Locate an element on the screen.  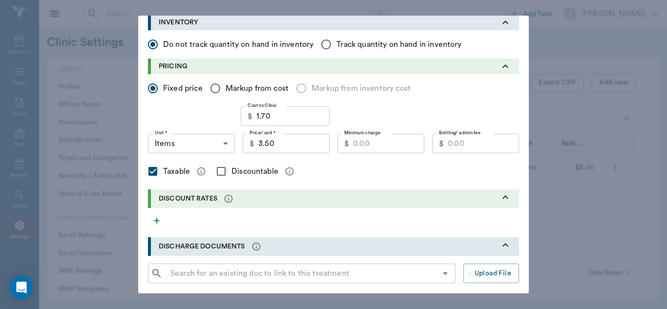
label: Cost to Clinic is located at coordinates (262, 106).